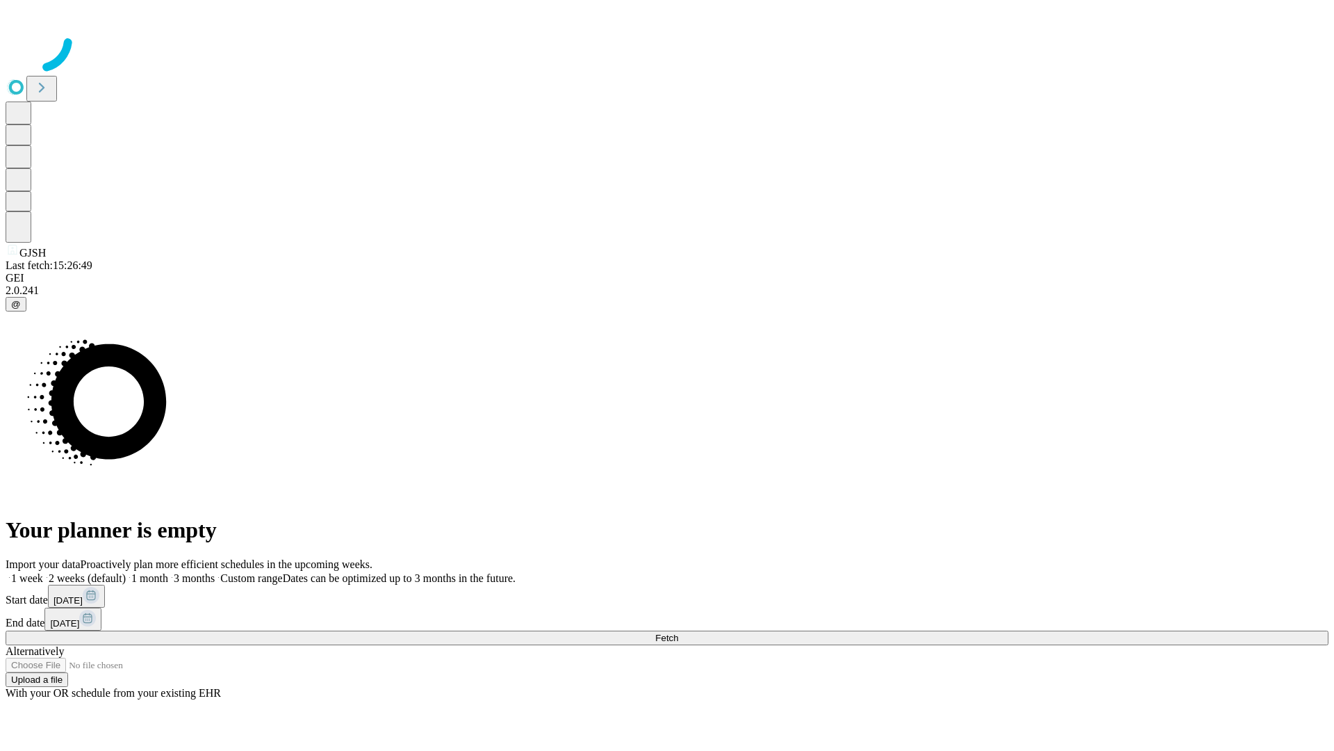  I want to click on div: Start date, so click(667, 596).